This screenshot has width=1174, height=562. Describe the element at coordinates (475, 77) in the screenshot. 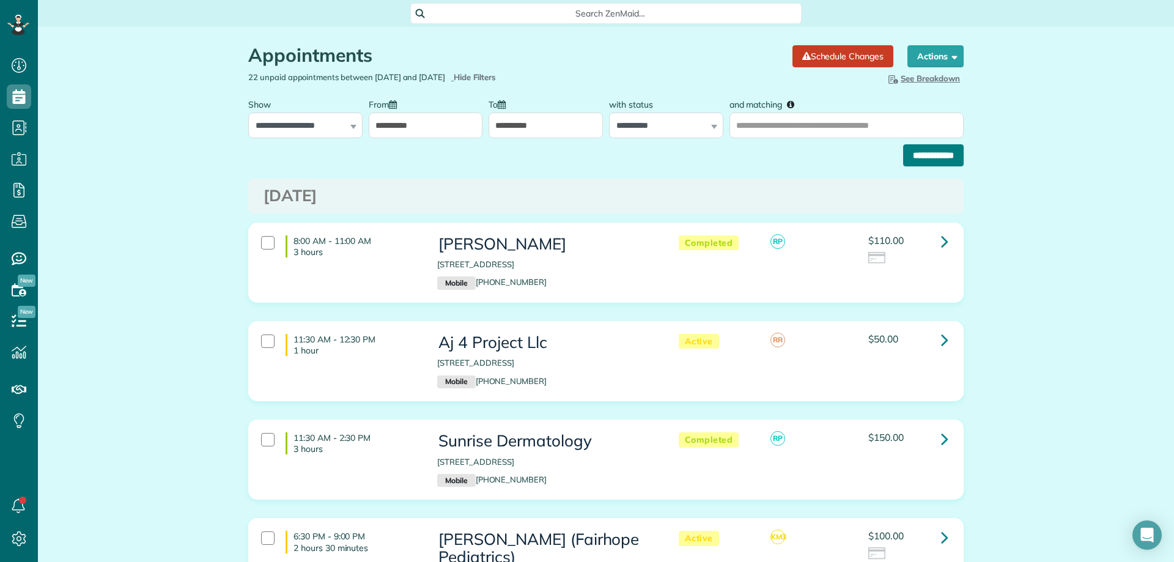

I see `span: Hide Filters` at that location.